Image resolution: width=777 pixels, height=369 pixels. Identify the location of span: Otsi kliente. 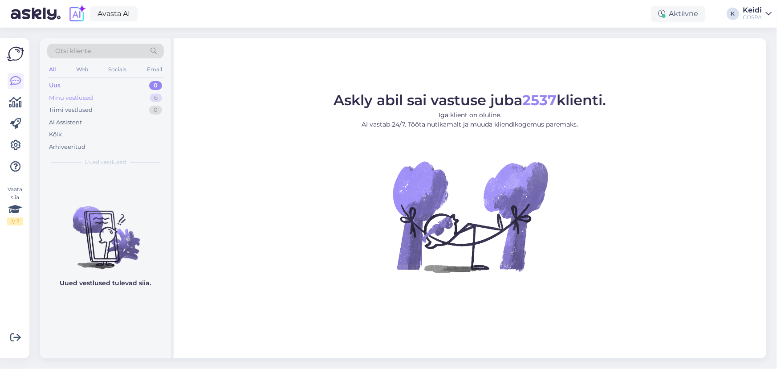
(73, 51).